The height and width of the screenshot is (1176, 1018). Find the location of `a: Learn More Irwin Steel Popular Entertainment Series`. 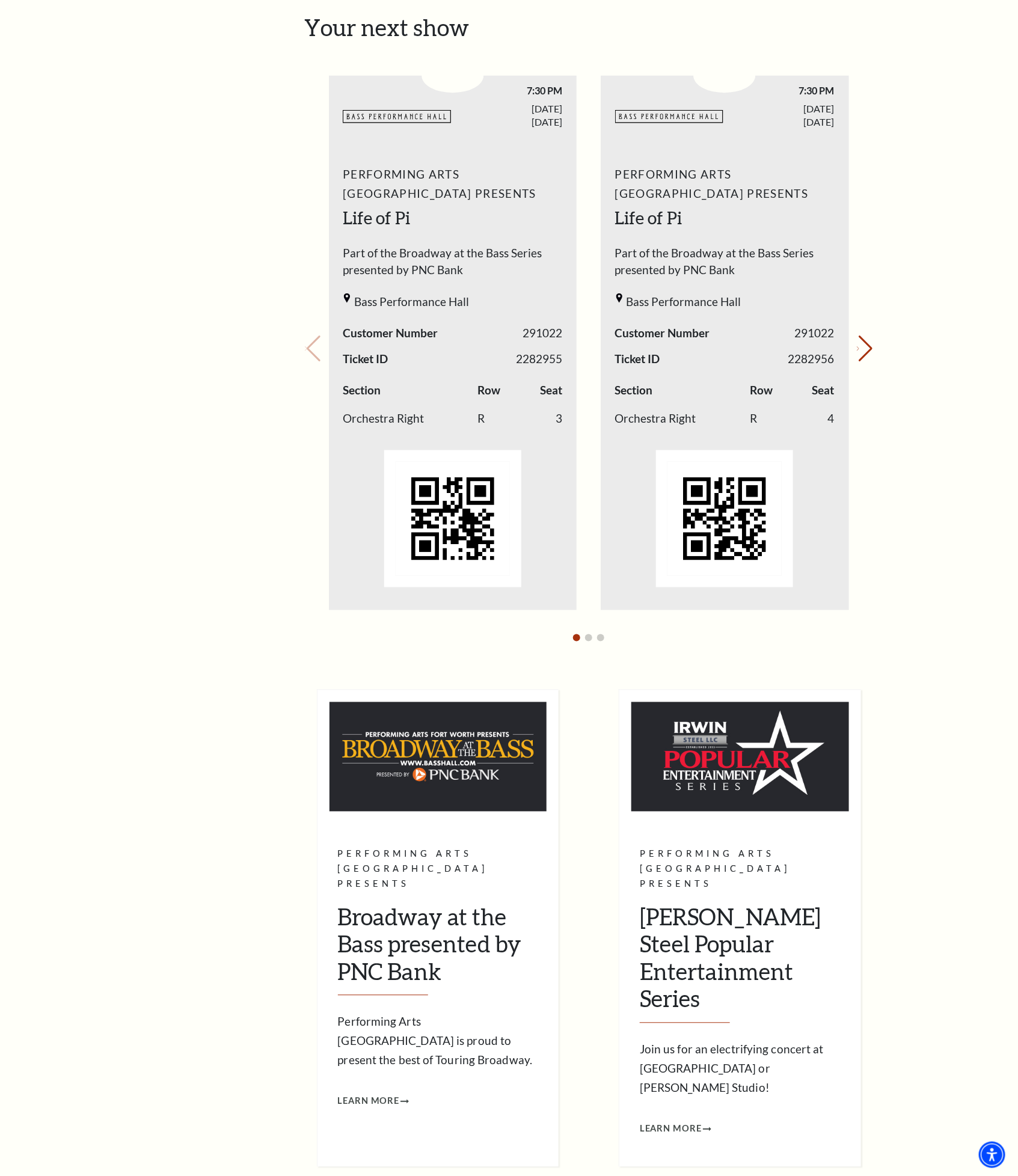

a: Learn More Irwin Steel Popular Entertainment Series is located at coordinates (675, 1129).